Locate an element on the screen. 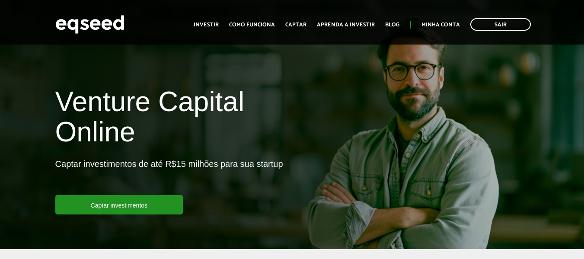 Image resolution: width=584 pixels, height=259 pixels. a: Investir is located at coordinates (206, 25).